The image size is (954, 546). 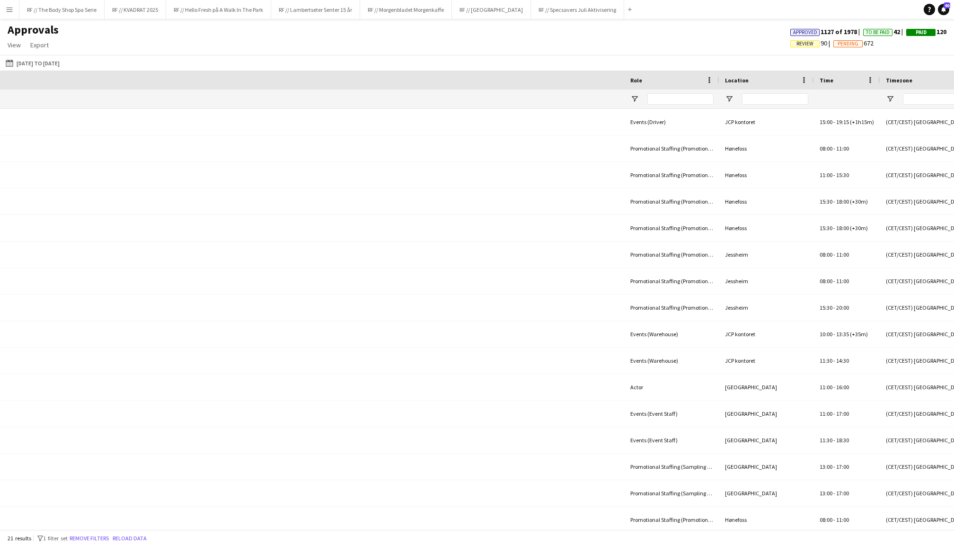 What do you see at coordinates (672, 387) in the screenshot?
I see `div: Actor` at bounding box center [672, 387].